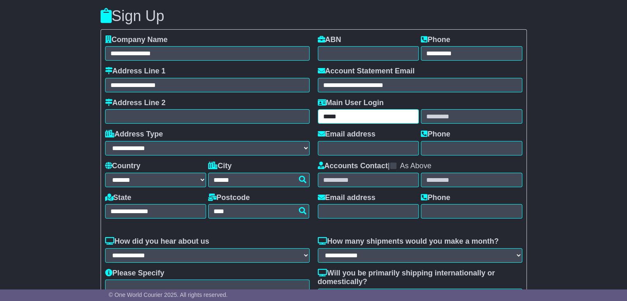 This screenshot has width=627, height=301. I want to click on label: ABN, so click(329, 40).